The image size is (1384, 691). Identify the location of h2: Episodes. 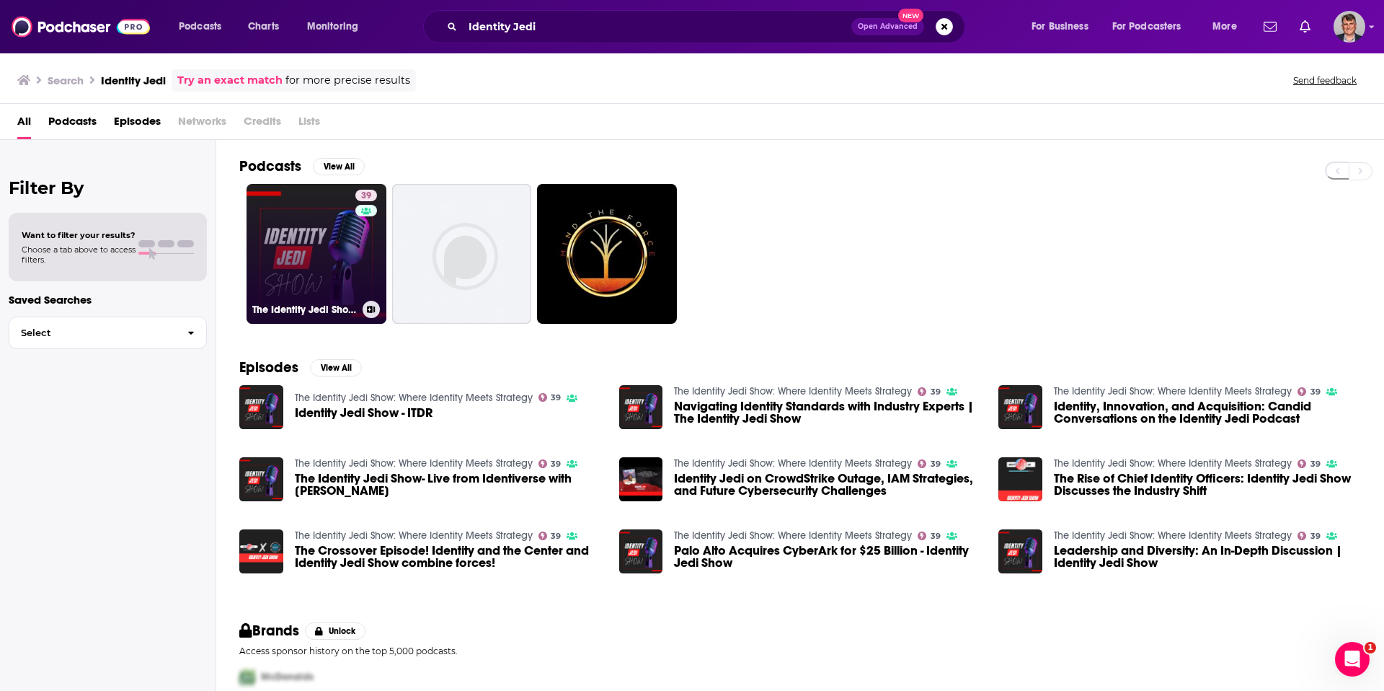
(269, 367).